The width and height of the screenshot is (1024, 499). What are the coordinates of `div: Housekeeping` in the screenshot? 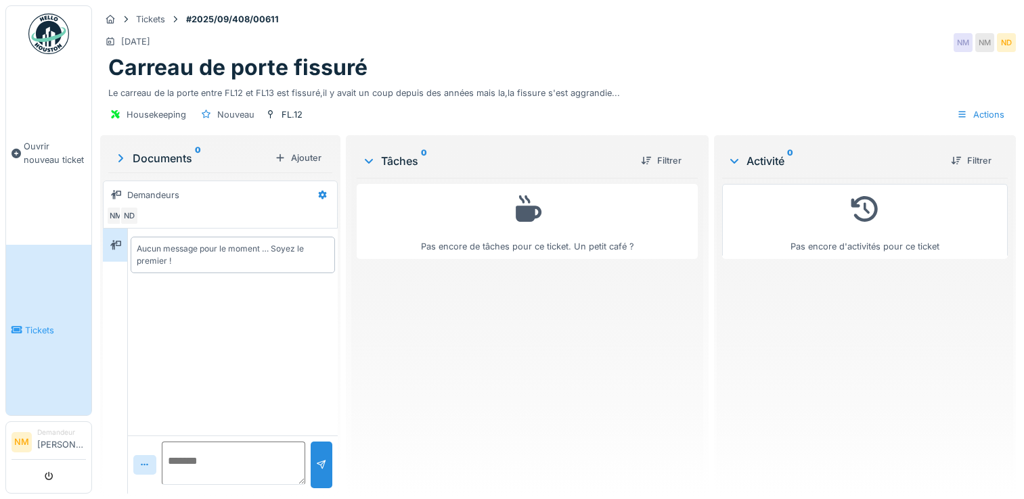 It's located at (156, 114).